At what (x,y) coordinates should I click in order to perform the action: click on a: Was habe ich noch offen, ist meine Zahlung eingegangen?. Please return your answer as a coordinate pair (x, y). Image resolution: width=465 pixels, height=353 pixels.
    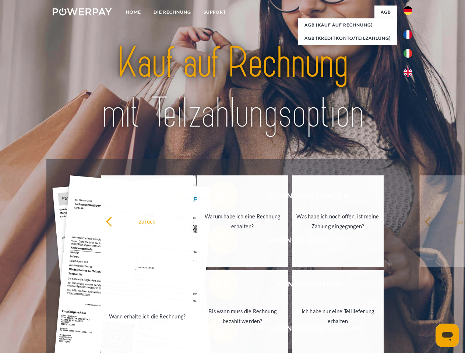
    Looking at the image, I should click on (338, 222).